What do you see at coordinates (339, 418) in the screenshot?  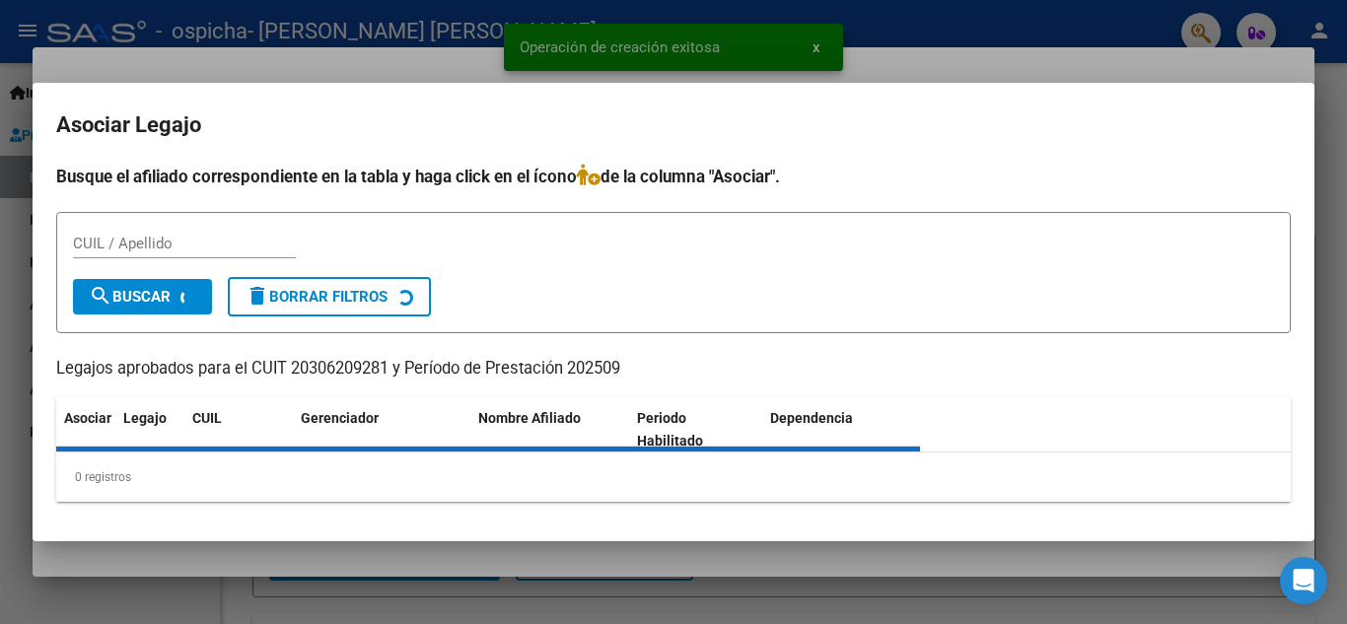 I see `span: Gerenciador` at bounding box center [339, 418].